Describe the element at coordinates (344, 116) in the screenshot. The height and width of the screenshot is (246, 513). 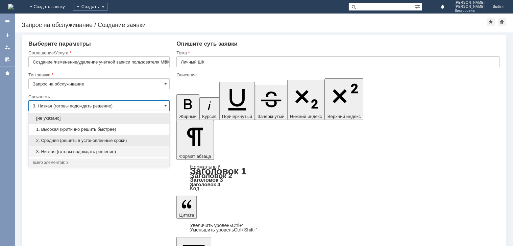
I see `span: Верхний индекс` at that location.